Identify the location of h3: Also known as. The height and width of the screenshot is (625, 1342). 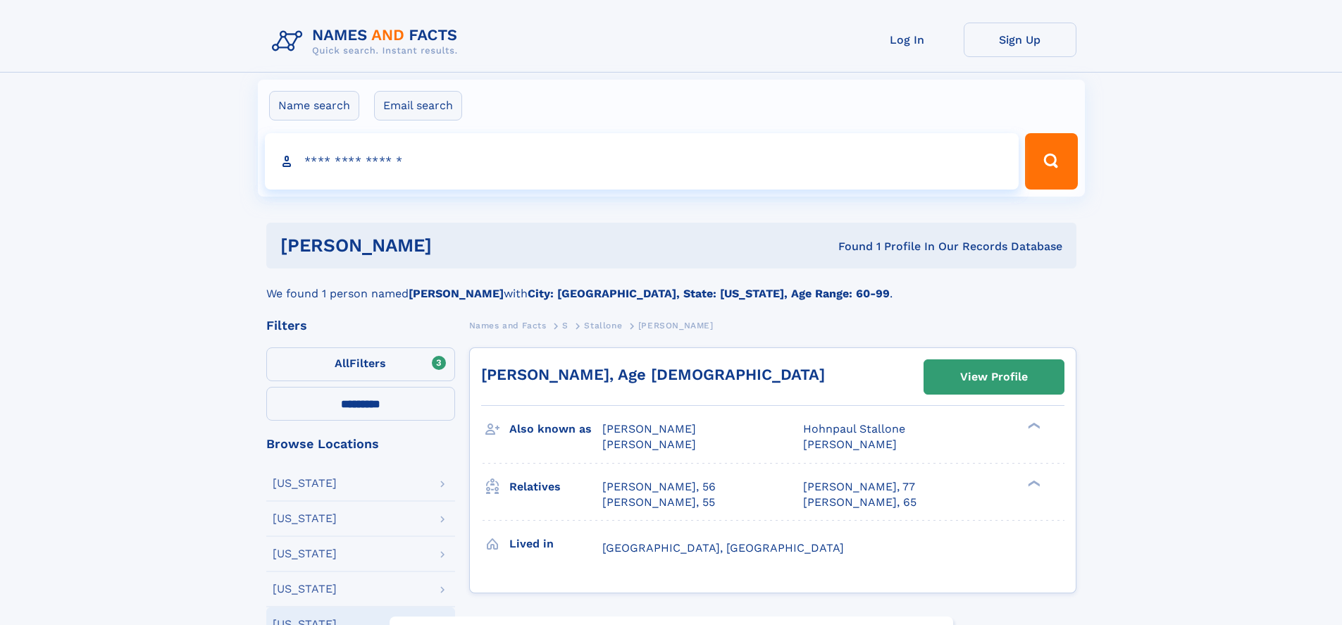
(556, 429).